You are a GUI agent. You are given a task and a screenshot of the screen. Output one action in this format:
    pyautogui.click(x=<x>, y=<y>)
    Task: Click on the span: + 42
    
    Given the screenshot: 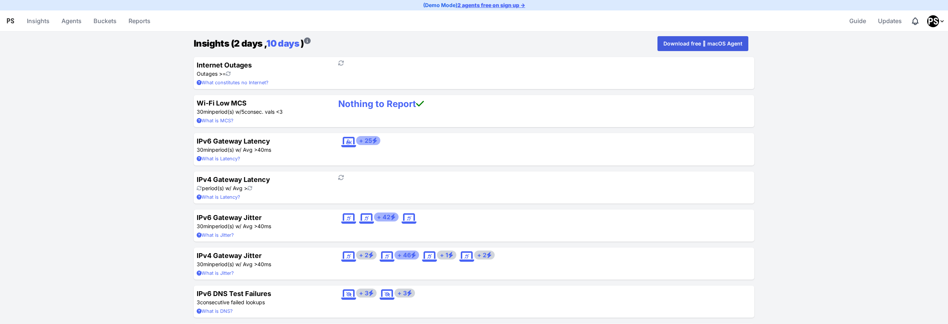 What is the action you would take?
    pyautogui.click(x=386, y=217)
    